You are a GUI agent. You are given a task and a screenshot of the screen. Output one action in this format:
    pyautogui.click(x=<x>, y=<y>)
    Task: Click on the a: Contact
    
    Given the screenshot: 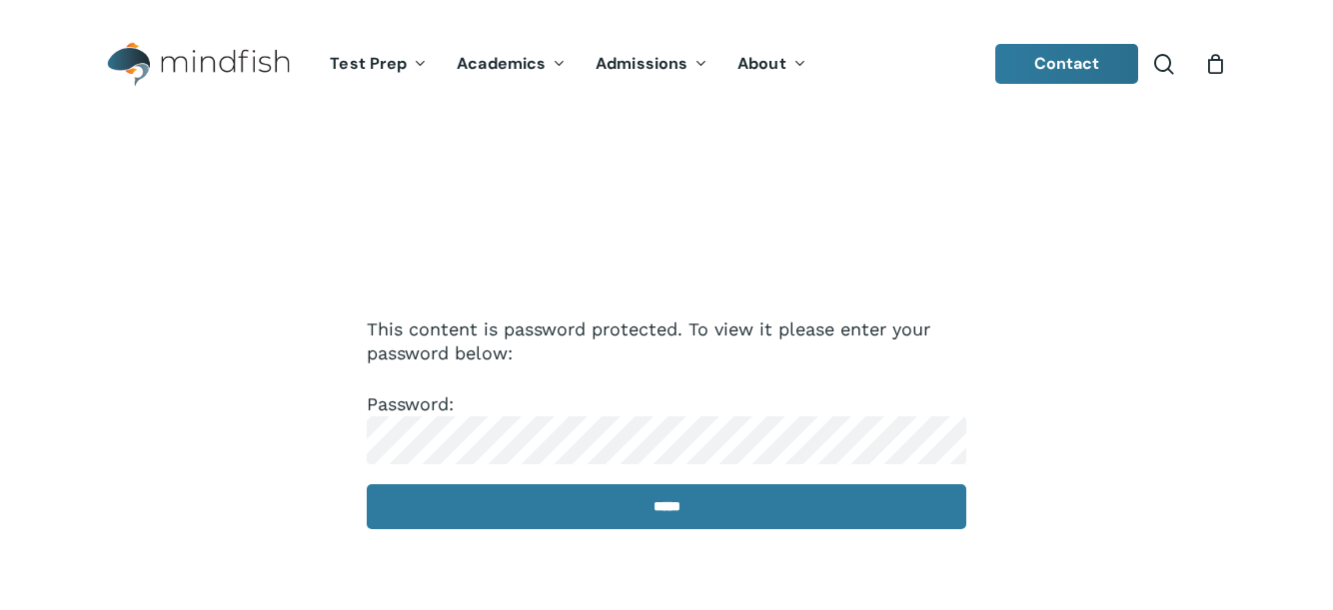 What is the action you would take?
    pyautogui.click(x=1067, y=64)
    